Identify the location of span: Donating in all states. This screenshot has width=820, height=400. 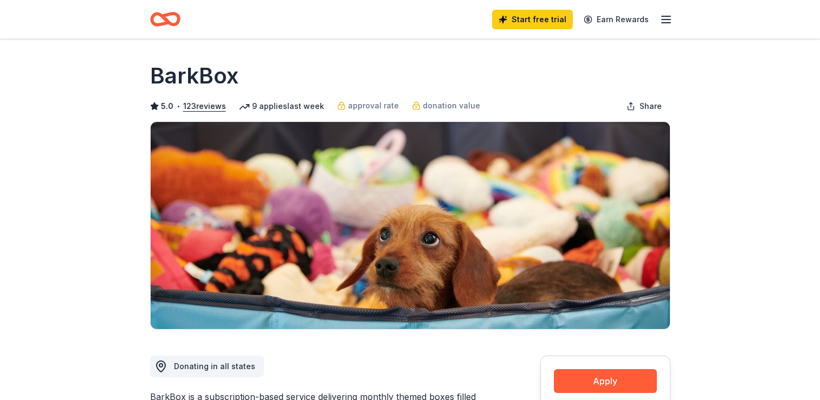
(215, 366).